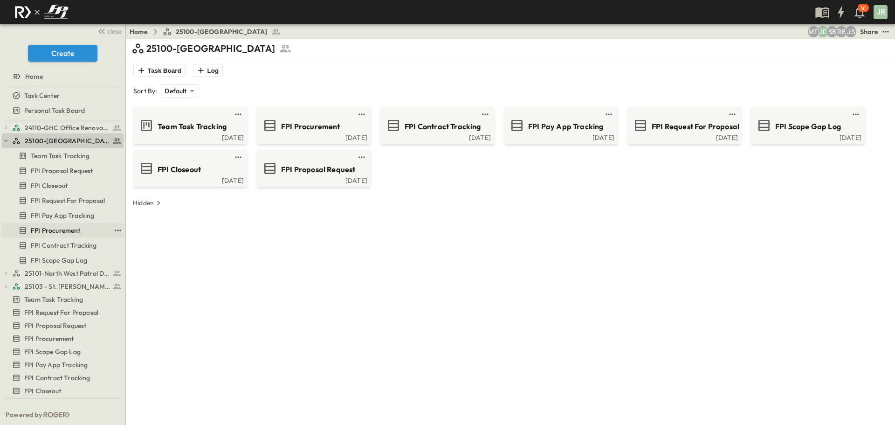  I want to click on div: FPI Pay App Trackingtest, so click(62, 365).